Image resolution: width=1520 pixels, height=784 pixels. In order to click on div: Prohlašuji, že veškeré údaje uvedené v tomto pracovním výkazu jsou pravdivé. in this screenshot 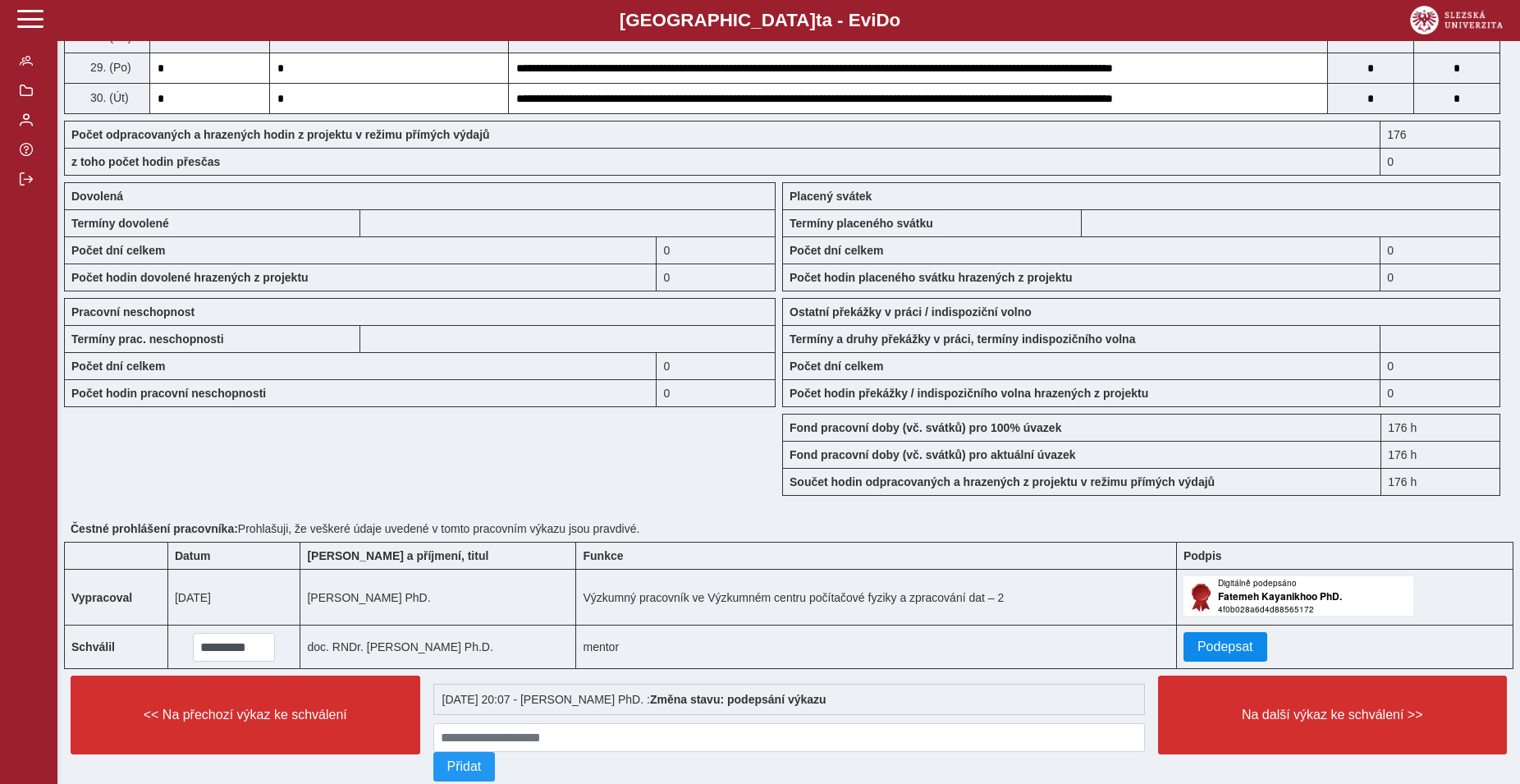, I will do `click(789, 529)`.